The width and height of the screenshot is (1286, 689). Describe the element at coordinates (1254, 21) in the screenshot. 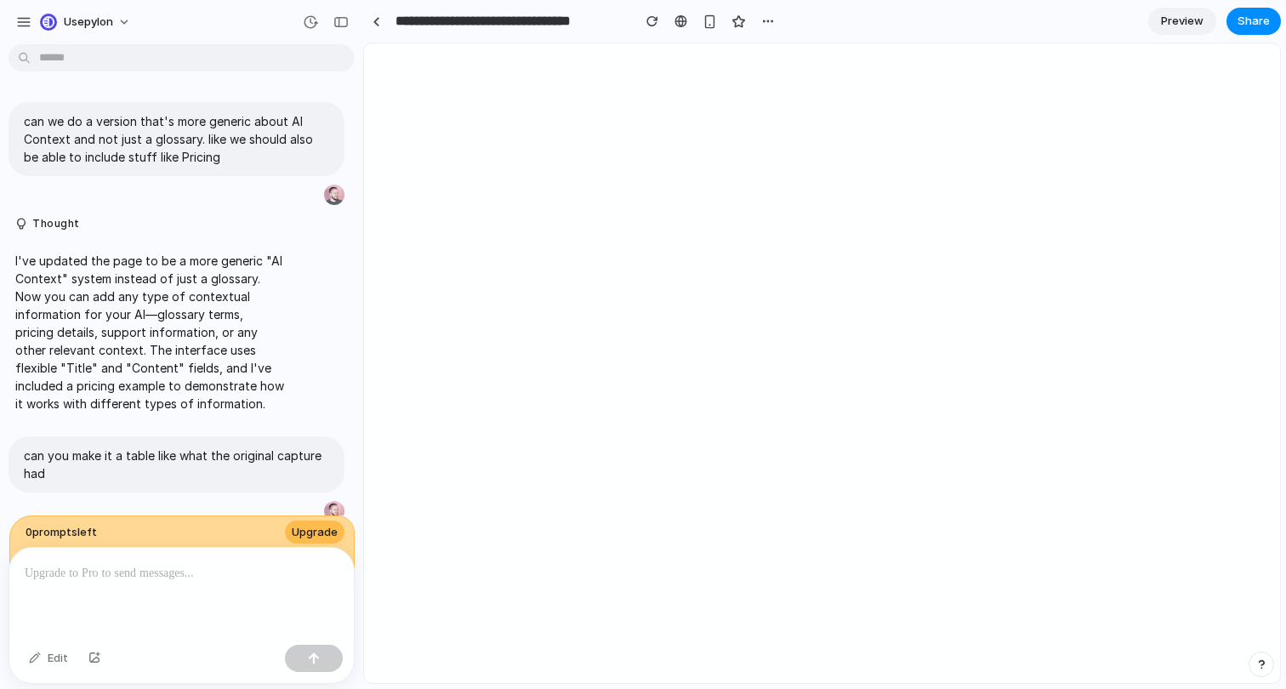

I see `span: Share` at that location.